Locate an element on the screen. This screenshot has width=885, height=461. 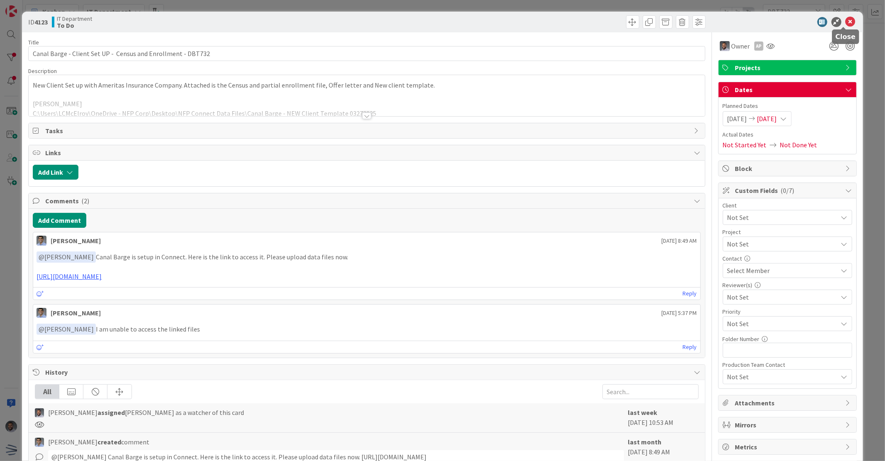
span: Not Started Yet is located at coordinates (745, 145).